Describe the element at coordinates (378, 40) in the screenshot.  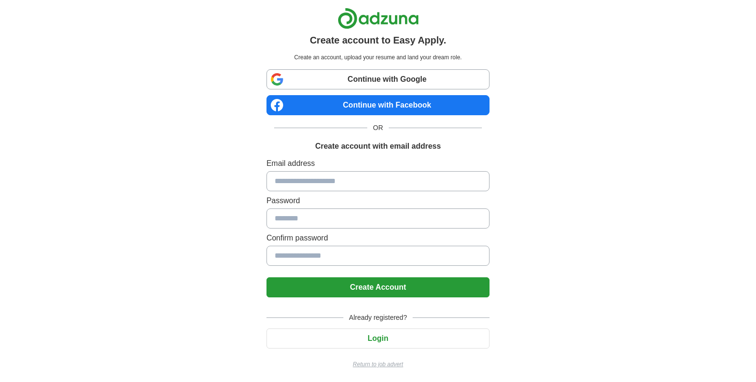
I see `h1: Create account to Easy Apply.` at that location.